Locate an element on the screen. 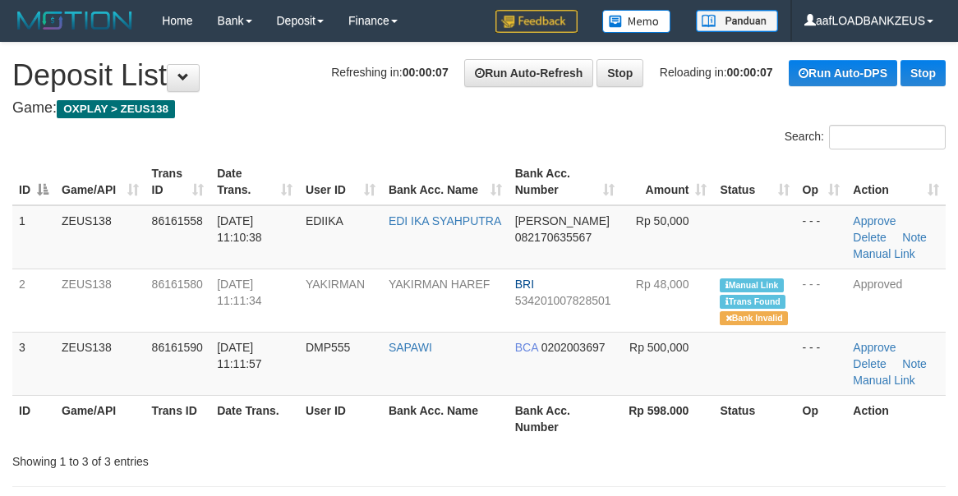  span: EDIIKA is located at coordinates (325, 221).